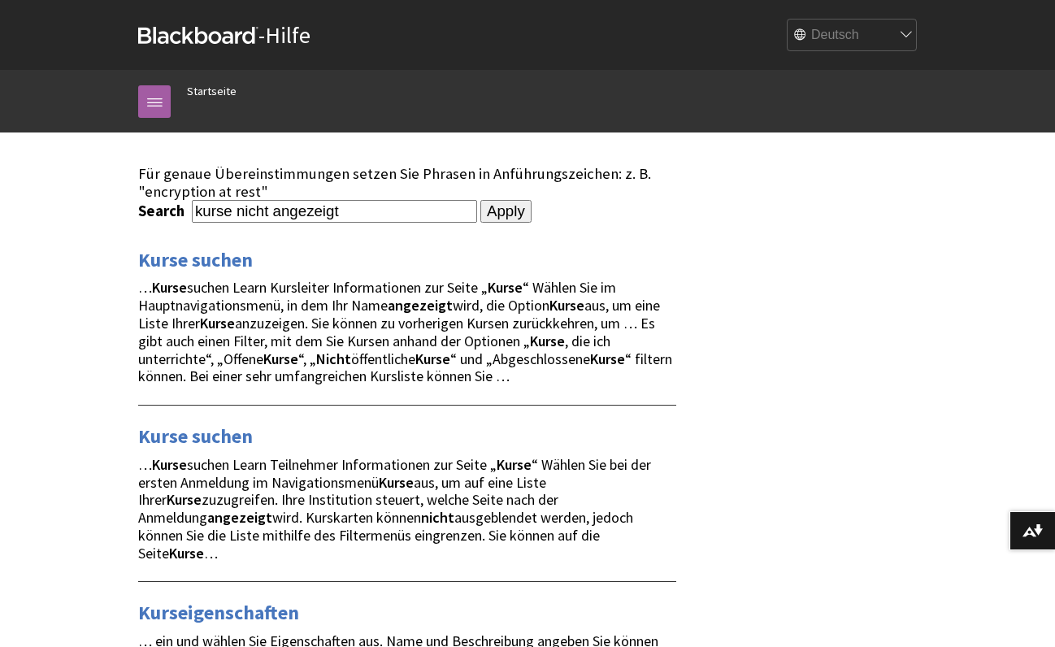 This screenshot has width=1055, height=647. What do you see at coordinates (224, 35) in the screenshot?
I see `a: Blackboard-Hilfe` at bounding box center [224, 35].